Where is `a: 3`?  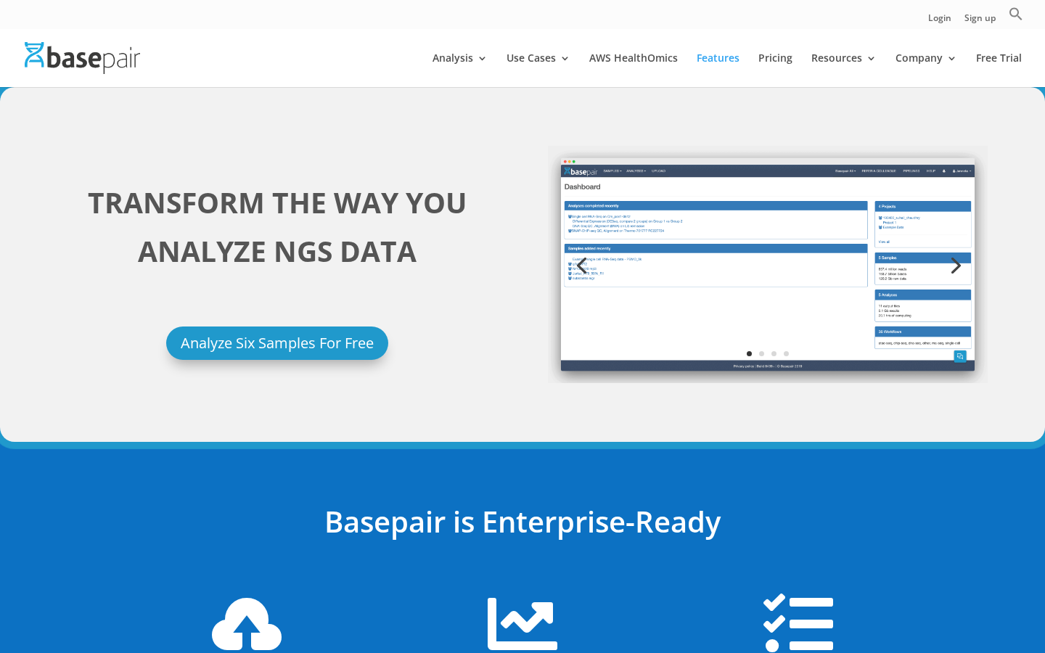 a: 3 is located at coordinates (774, 353).